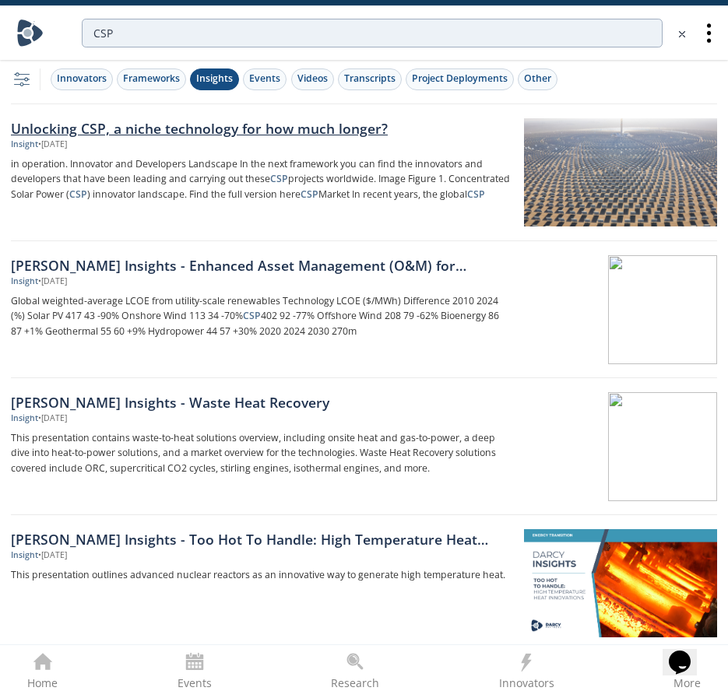 This screenshot has height=691, width=728. What do you see at coordinates (459, 79) in the screenshot?
I see `div: Project Deployments` at bounding box center [459, 79].